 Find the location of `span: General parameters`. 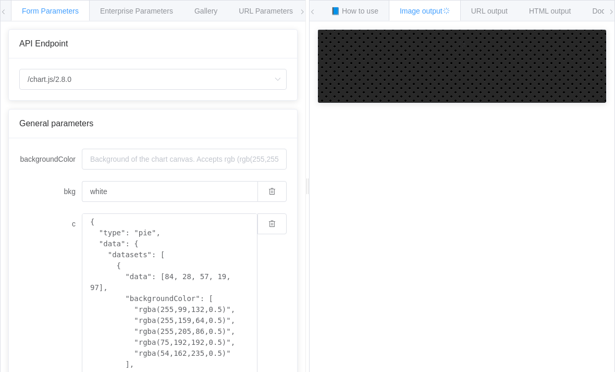

span: General parameters is located at coordinates (56, 123).